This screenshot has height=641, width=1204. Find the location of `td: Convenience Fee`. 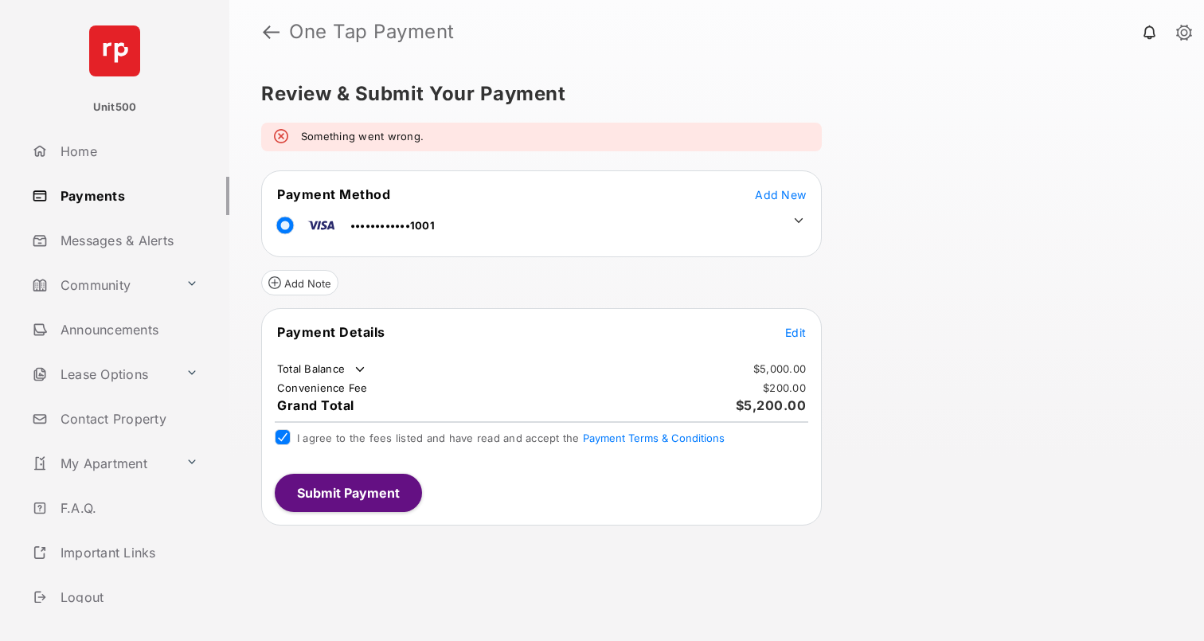

td: Convenience Fee is located at coordinates (322, 388).